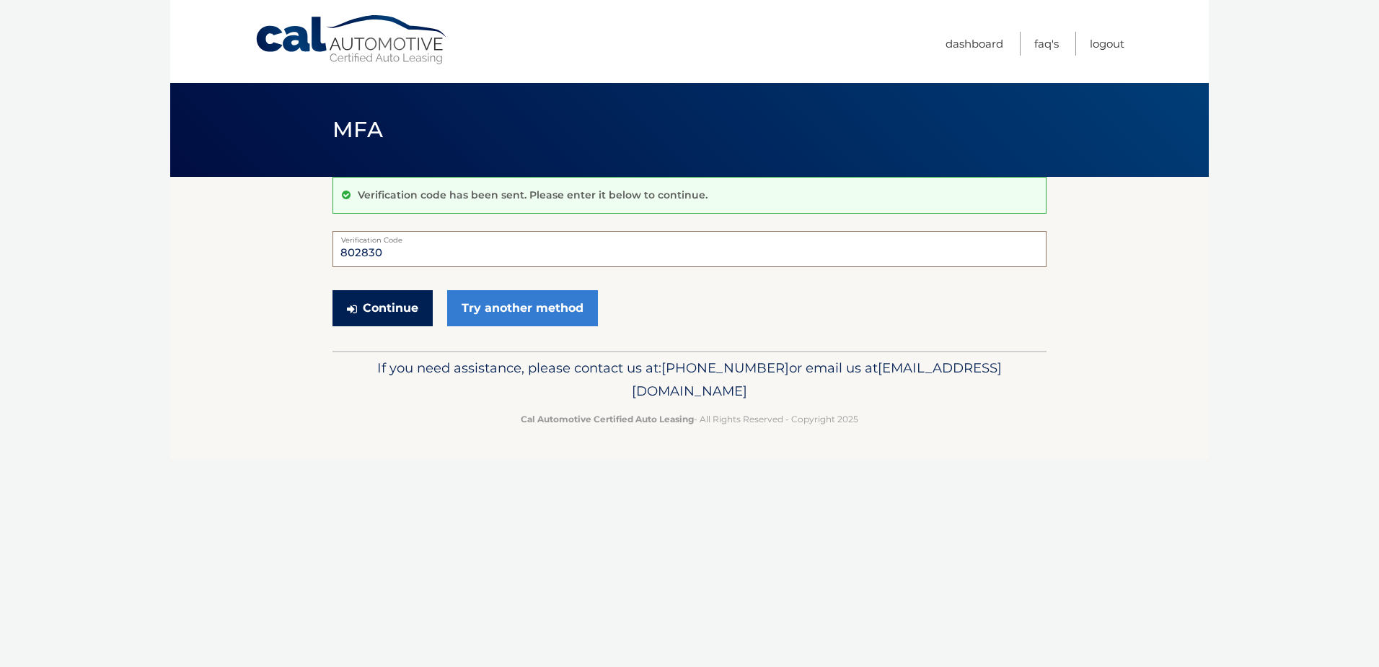  What do you see at coordinates (532, 195) in the screenshot?
I see `p: Verification code has been sent. Please enter it below to continue.` at bounding box center [532, 195].